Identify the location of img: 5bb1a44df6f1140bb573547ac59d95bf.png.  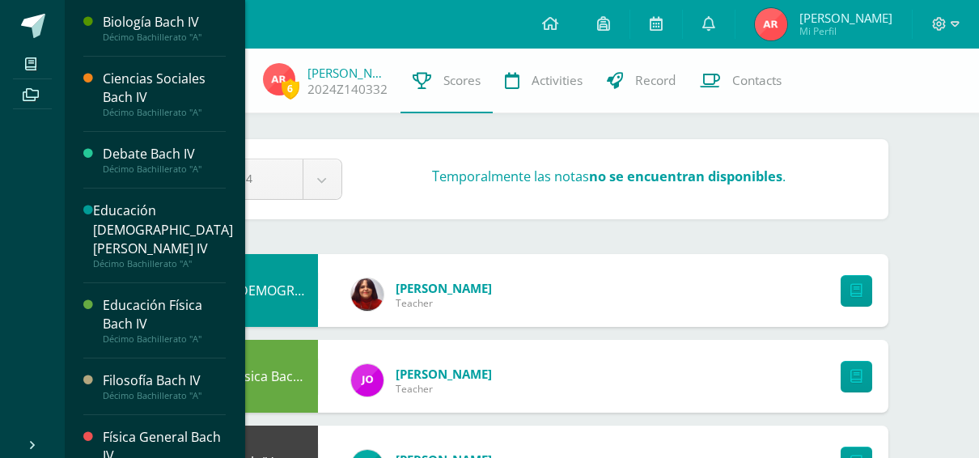
(367, 295).